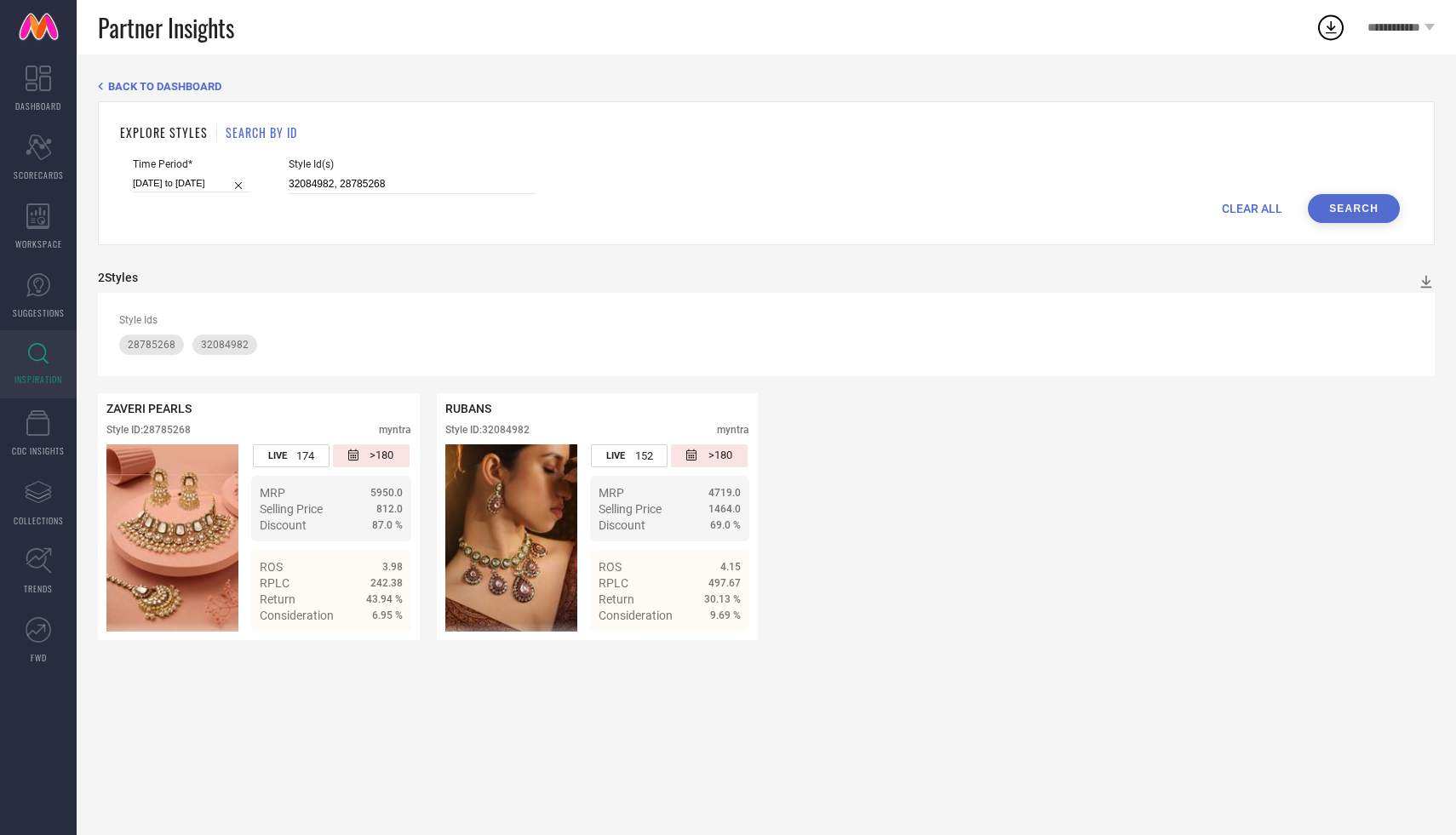 The image size is (1456, 835). Describe the element at coordinates (393, 567) in the screenshot. I see `span: 3.98` at that location.